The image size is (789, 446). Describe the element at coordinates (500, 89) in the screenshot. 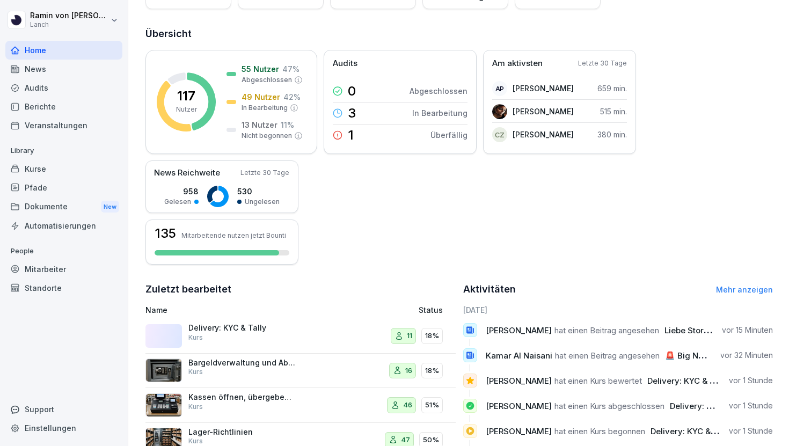

I see `div: AP` at that location.